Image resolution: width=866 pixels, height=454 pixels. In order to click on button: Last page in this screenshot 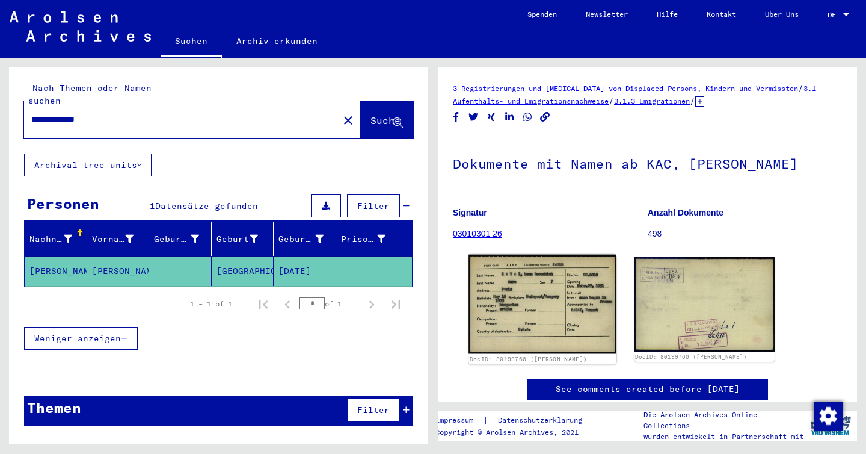, I will do `click(396, 304)`.